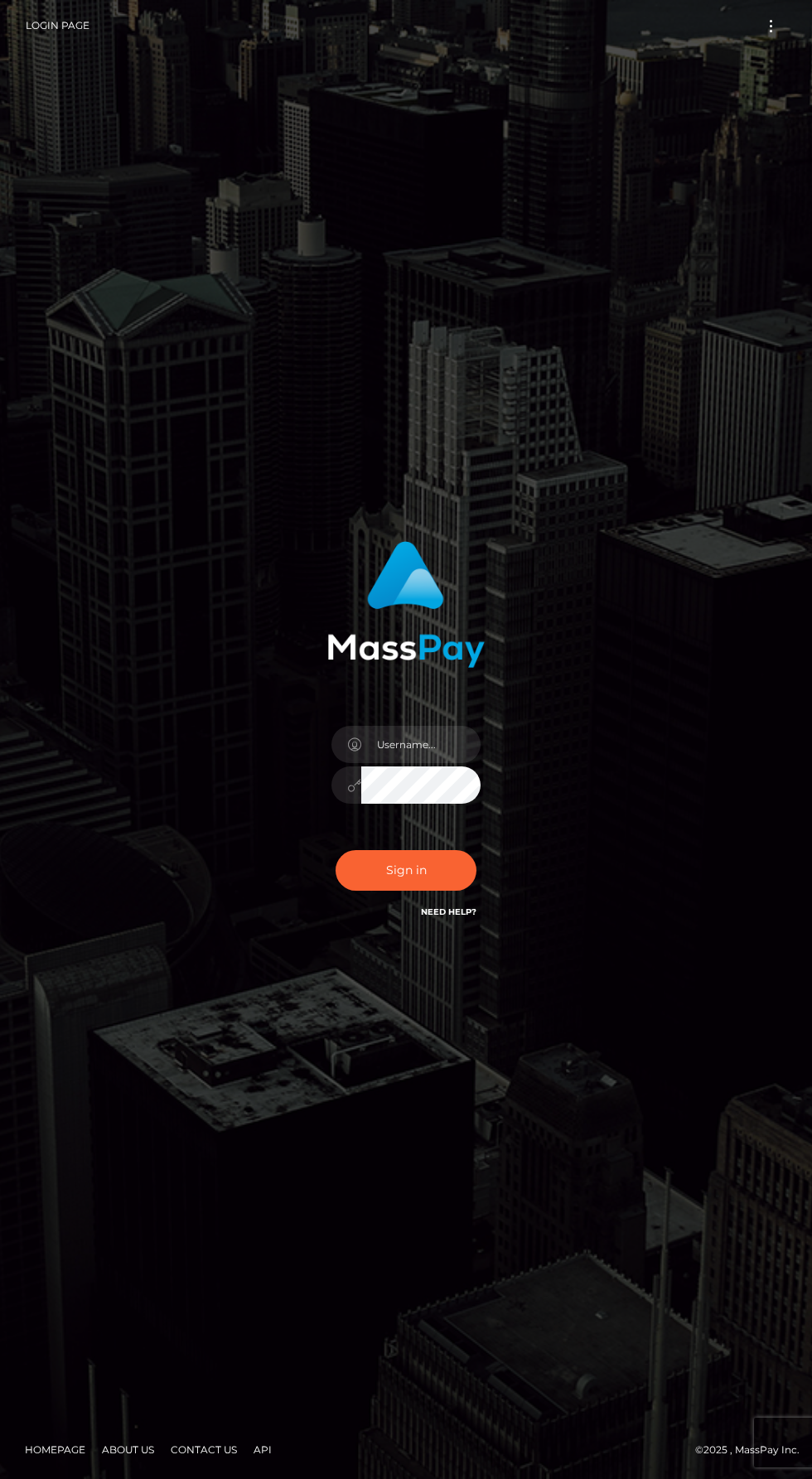  What do you see at coordinates (262, 1449) in the screenshot?
I see `a: API` at bounding box center [262, 1449].